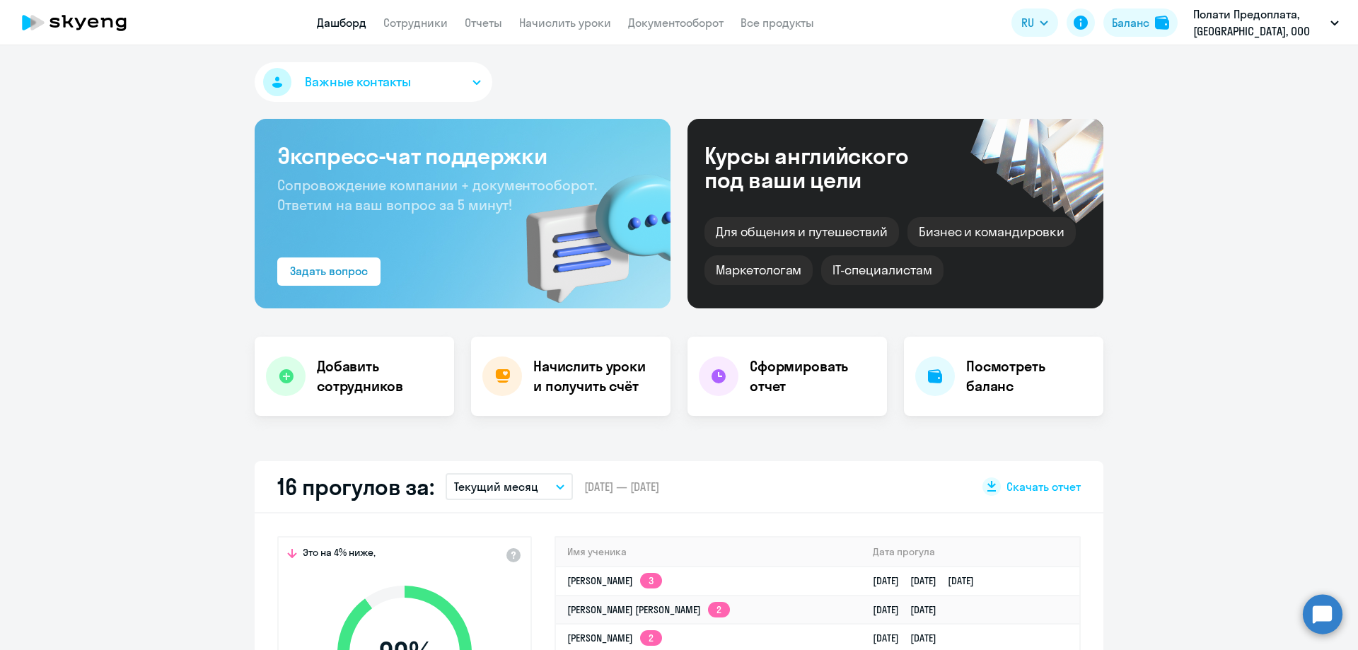 The width and height of the screenshot is (1358, 650). I want to click on a: Начислить уроки, so click(565, 23).